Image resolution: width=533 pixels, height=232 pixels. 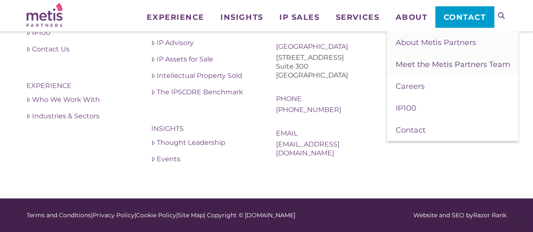 What do you see at coordinates (329, 99) in the screenshot?
I see `div: Phone` at bounding box center [329, 99].